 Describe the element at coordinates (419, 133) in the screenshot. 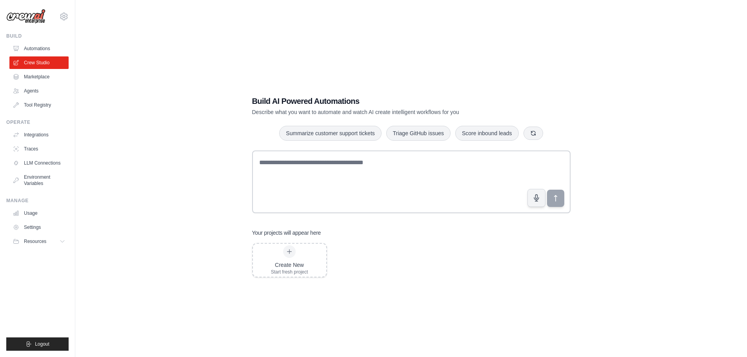

I see `button: Triage GitHub issues` at that location.